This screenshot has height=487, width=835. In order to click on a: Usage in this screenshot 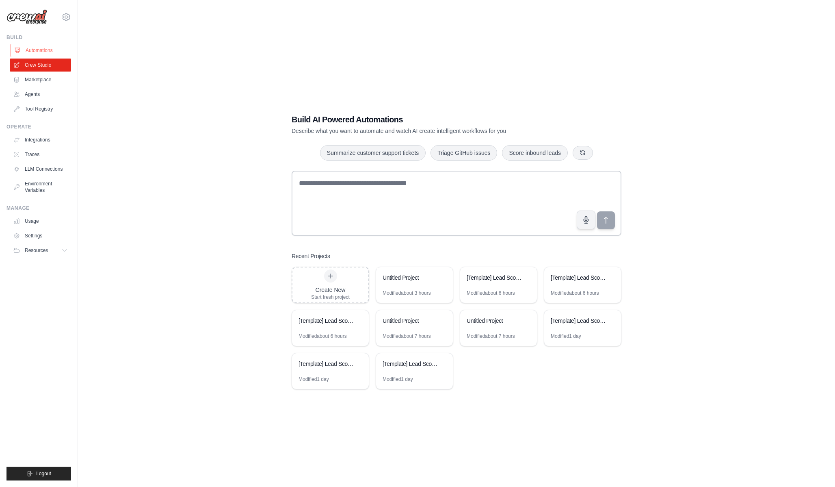, I will do `click(40, 221)`.